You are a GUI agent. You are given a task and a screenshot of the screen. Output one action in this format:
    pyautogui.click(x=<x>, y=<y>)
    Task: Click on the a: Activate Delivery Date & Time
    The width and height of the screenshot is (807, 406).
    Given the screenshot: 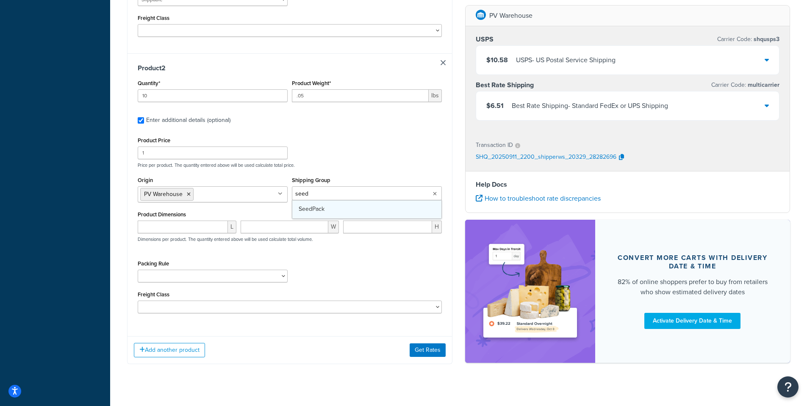 What is the action you would take?
    pyautogui.click(x=692, y=321)
    